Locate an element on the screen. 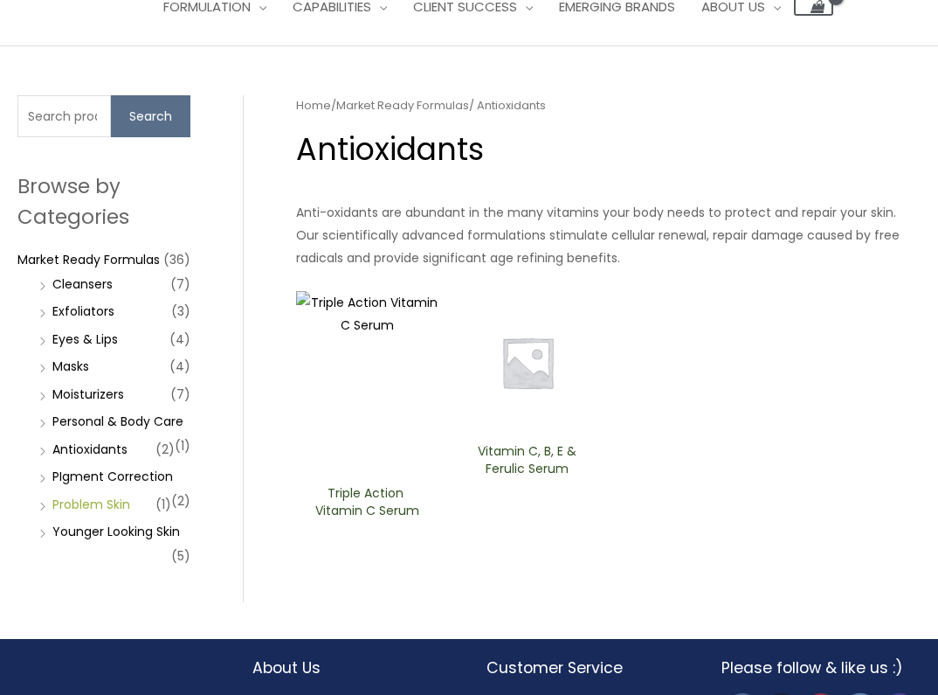 The width and height of the screenshot is (938, 695). img: Triple Action ​Vitamin C ​Serum is located at coordinates (368, 384).